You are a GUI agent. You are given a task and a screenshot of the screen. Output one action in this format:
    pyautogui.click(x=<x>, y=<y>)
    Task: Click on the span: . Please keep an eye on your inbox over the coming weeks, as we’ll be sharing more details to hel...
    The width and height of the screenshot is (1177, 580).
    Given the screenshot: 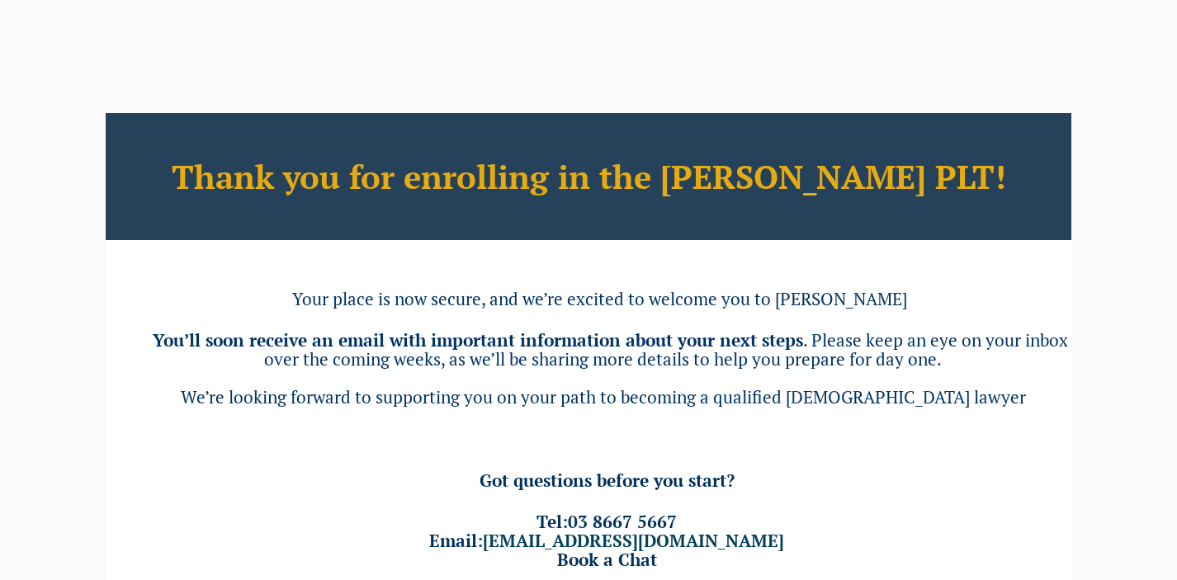 What is the action you would take?
    pyautogui.click(x=666, y=349)
    